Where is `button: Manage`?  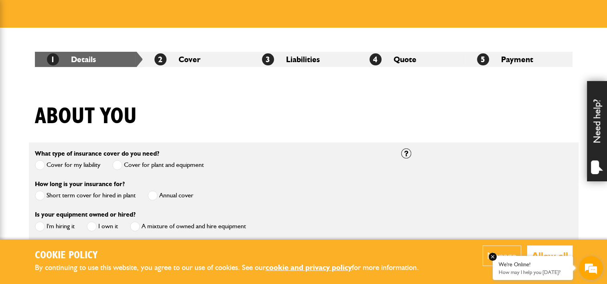
button: Manage is located at coordinates (502, 256).